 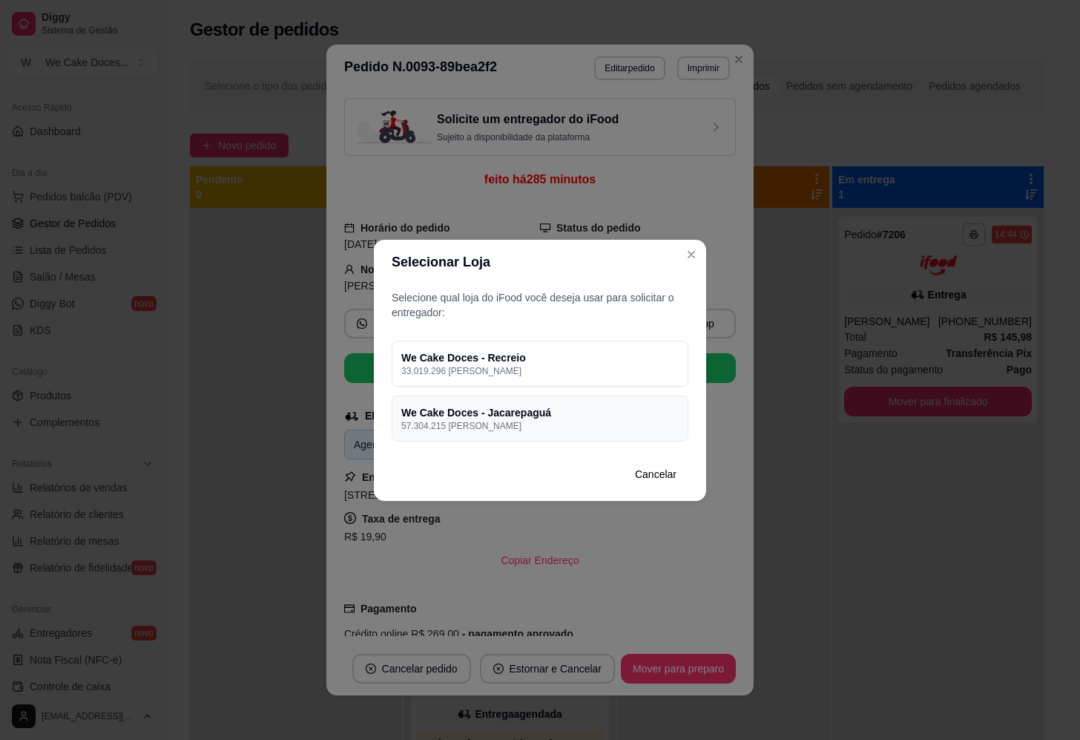 I want to click on h4: We Cake Doces - Jacarepaguá, so click(x=540, y=412).